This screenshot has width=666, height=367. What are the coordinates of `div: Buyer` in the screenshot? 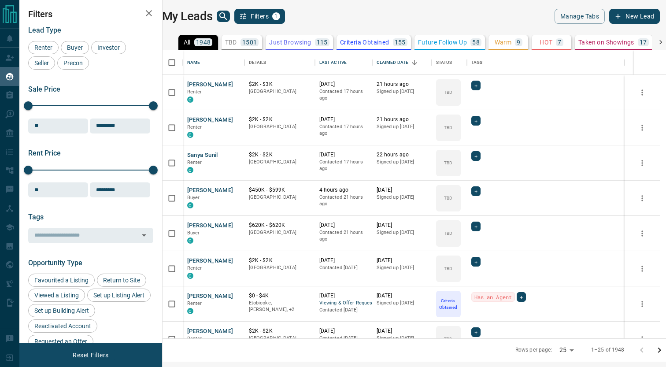 It's located at (75, 48).